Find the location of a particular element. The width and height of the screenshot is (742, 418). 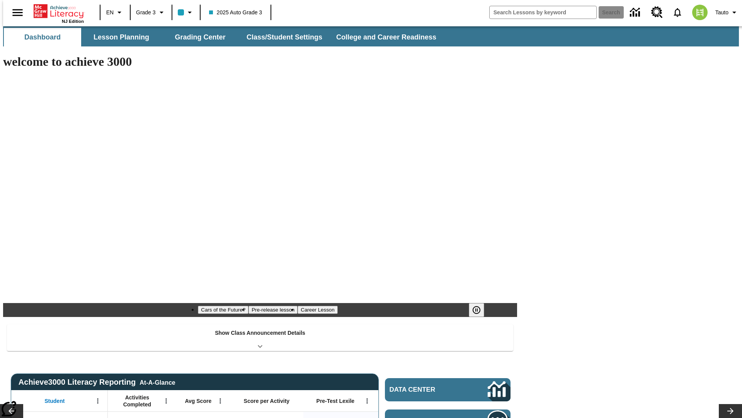

button: Profile/Settings is located at coordinates (727, 12).